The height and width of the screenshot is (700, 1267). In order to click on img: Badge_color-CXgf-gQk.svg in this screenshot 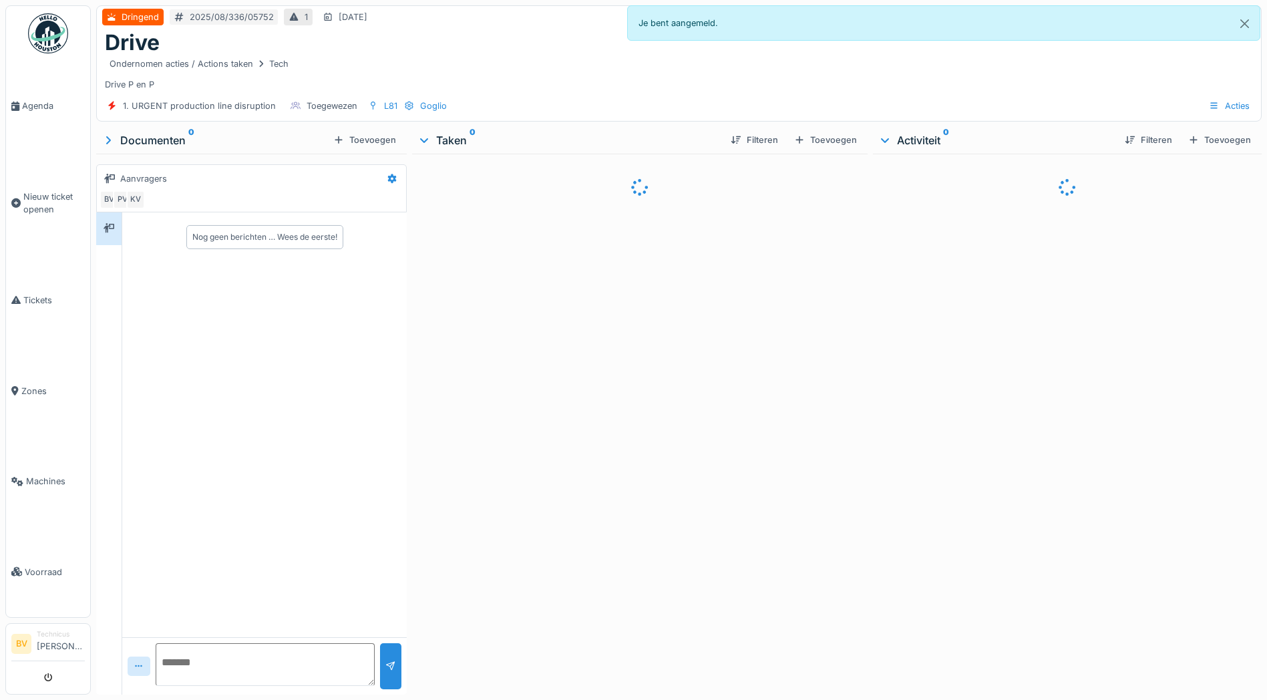, I will do `click(48, 33)`.